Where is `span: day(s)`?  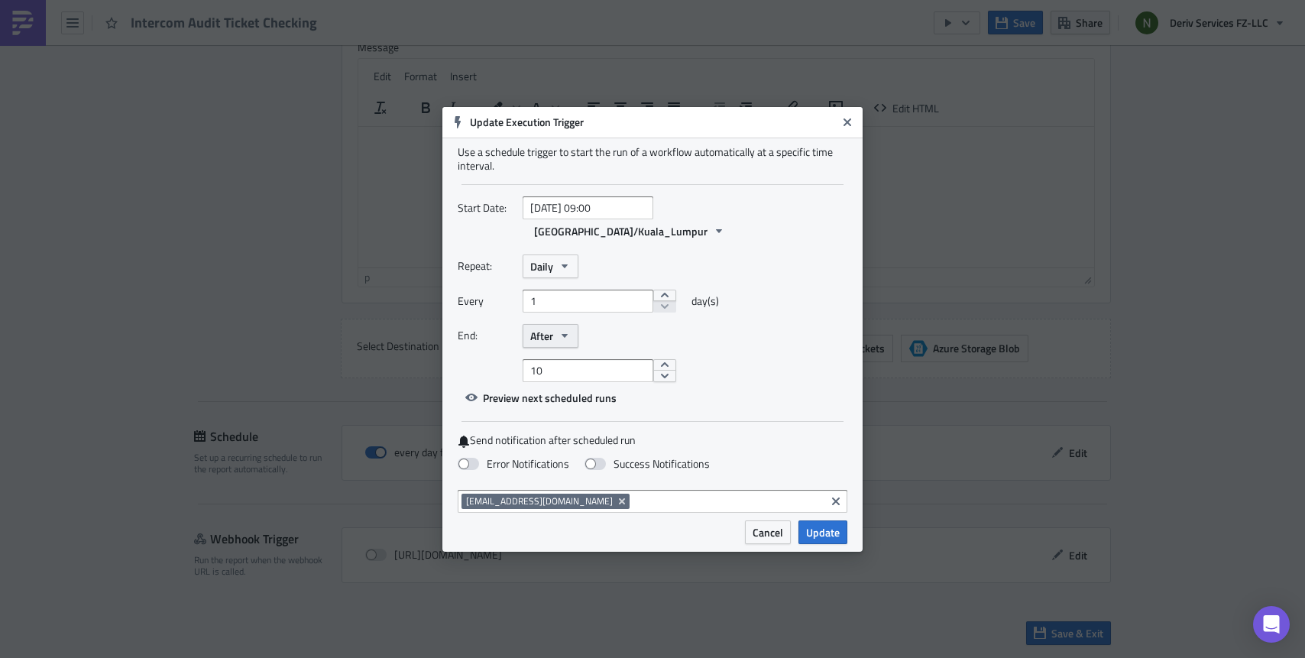 span: day(s) is located at coordinates (705, 301).